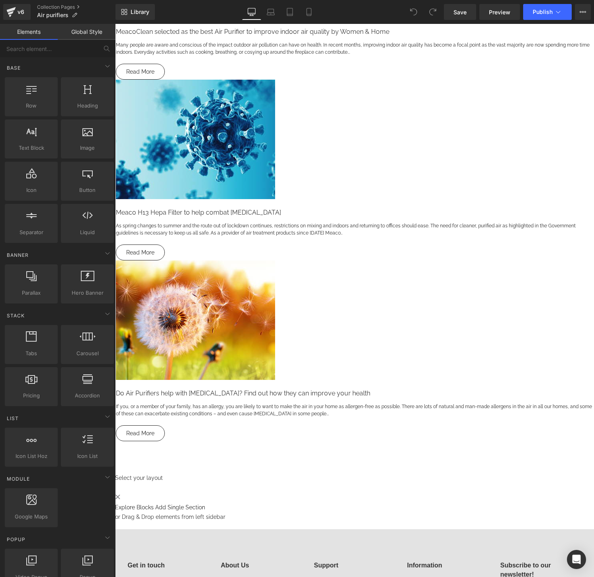 The width and height of the screenshot is (594, 577). I want to click on span: Tabs, so click(31, 353).